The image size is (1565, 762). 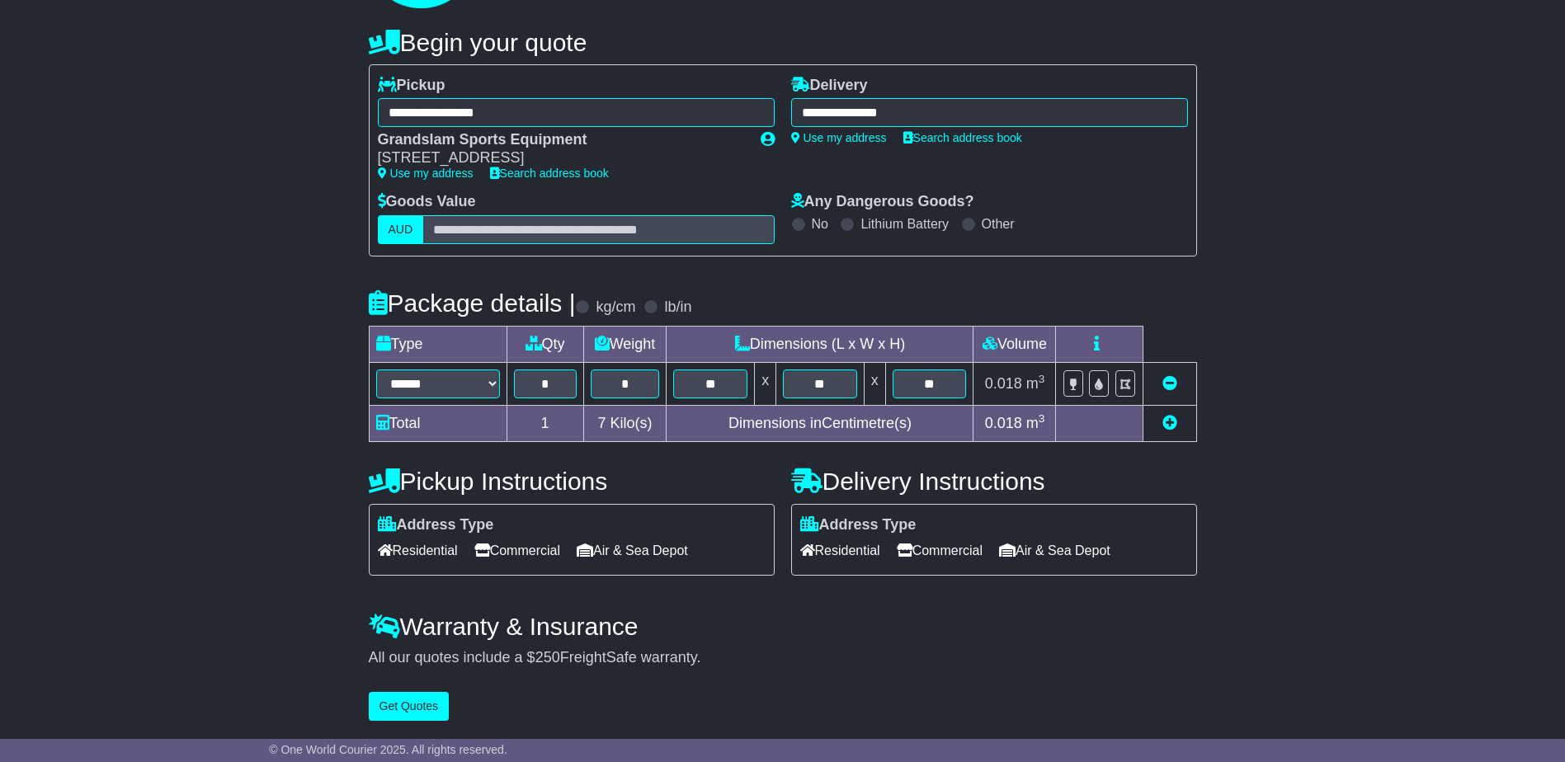 What do you see at coordinates (998, 224) in the screenshot?
I see `label: Other` at bounding box center [998, 224].